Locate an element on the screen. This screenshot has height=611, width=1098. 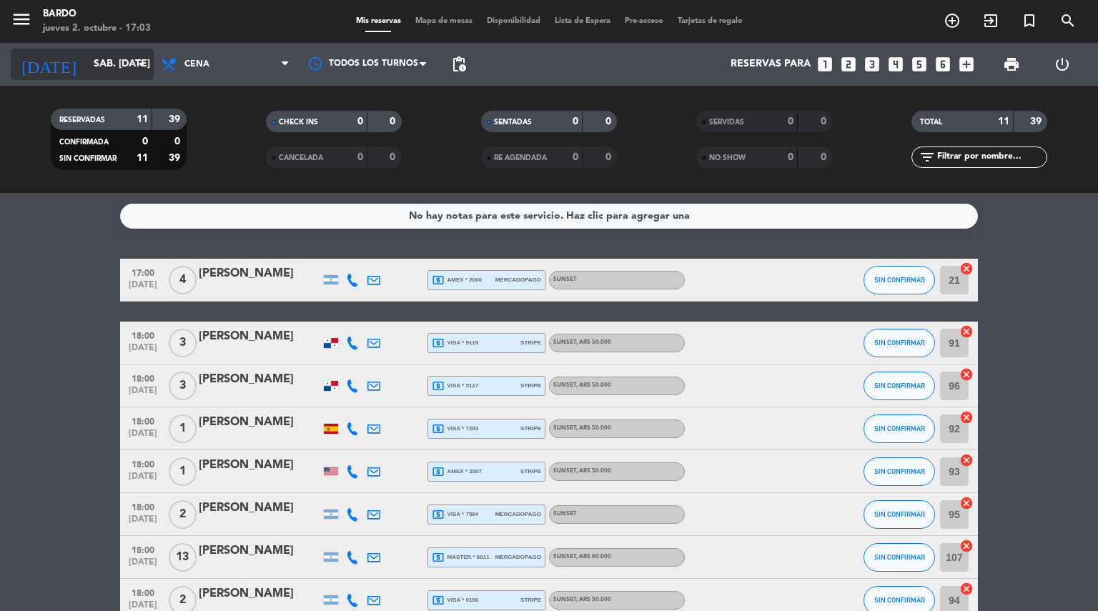
span: Cena is located at coordinates (197, 64).